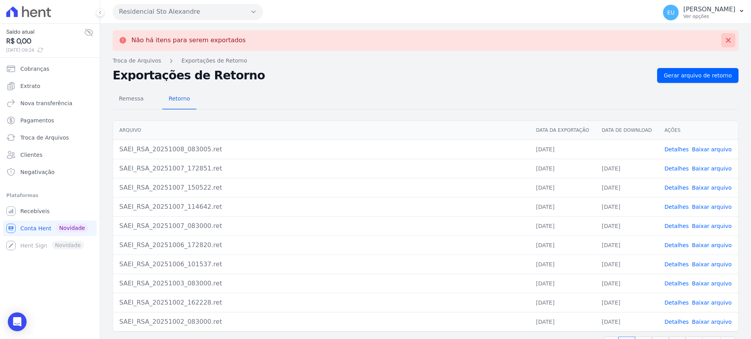 The height and width of the screenshot is (339, 751). I want to click on span: Retorno, so click(179, 99).